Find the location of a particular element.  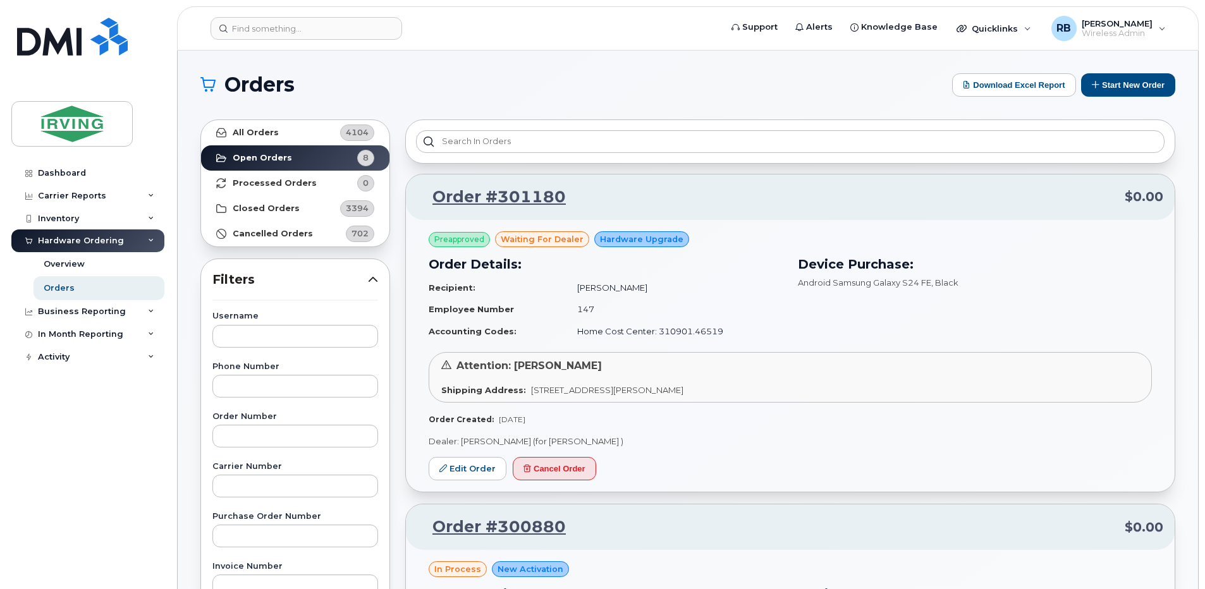

td: 147 is located at coordinates (674, 309).